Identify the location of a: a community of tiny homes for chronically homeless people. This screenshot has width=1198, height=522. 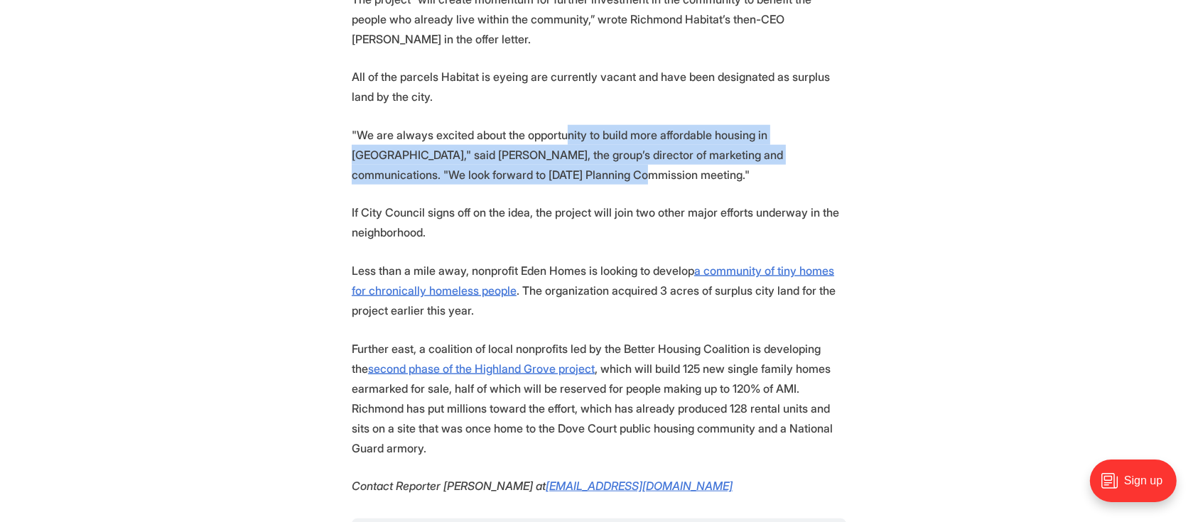
(593, 281).